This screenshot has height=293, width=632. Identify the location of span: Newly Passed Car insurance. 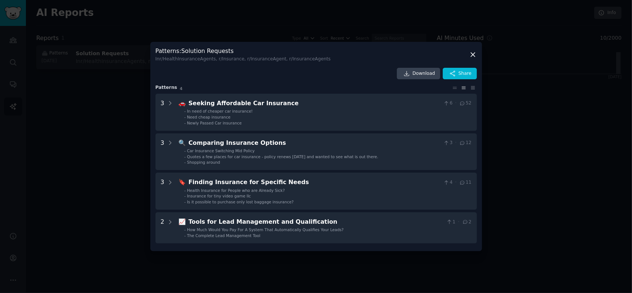
(214, 123).